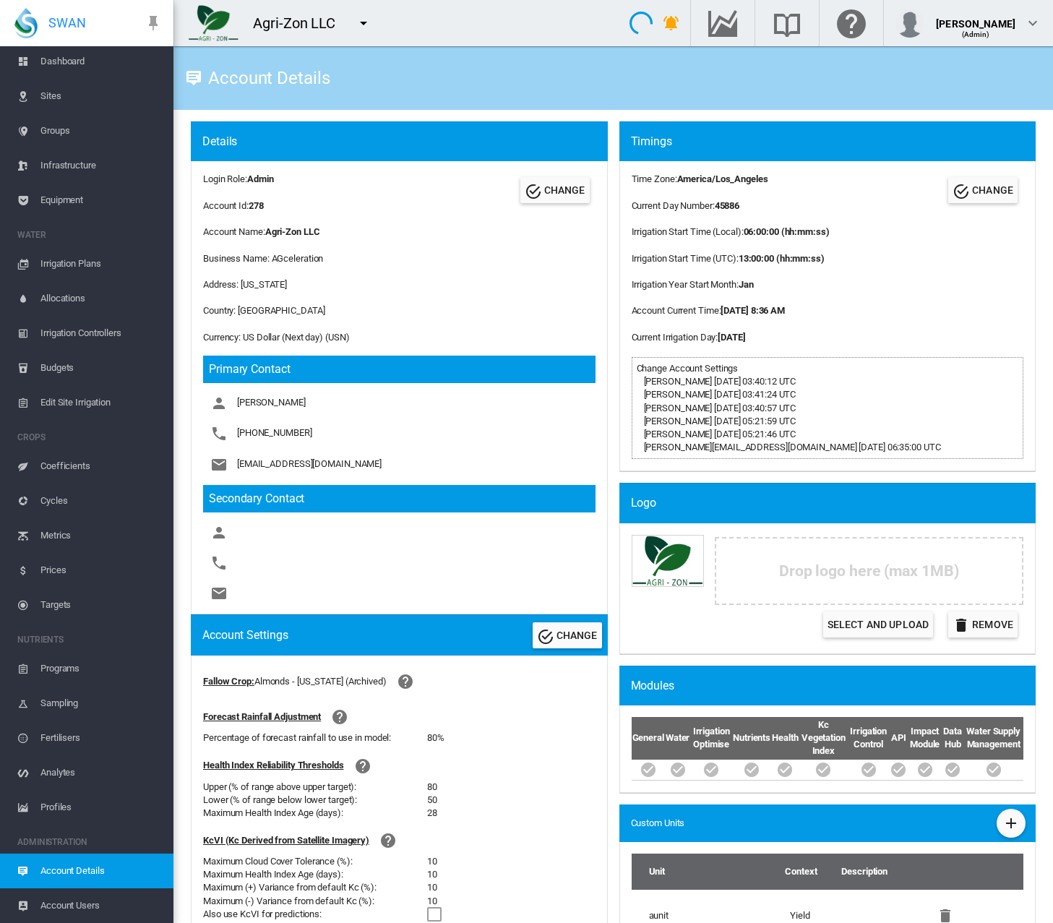 Image resolution: width=1053 pixels, height=923 pixels. Describe the element at coordinates (101, 298) in the screenshot. I see `span: Allocations` at that location.